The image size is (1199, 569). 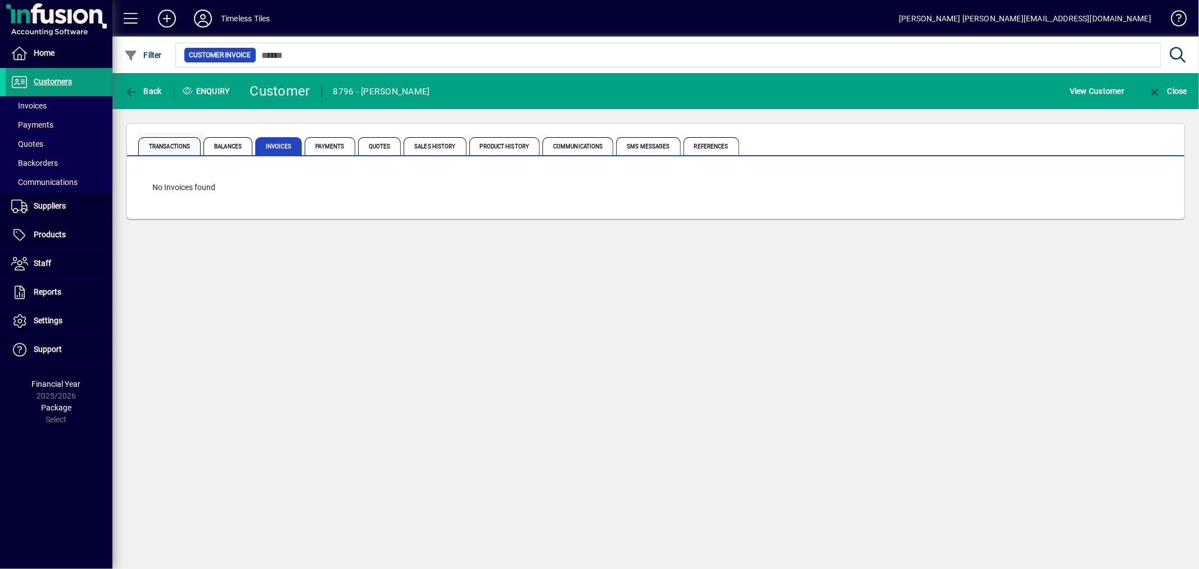 I want to click on div: No Invoices found, so click(x=655, y=187).